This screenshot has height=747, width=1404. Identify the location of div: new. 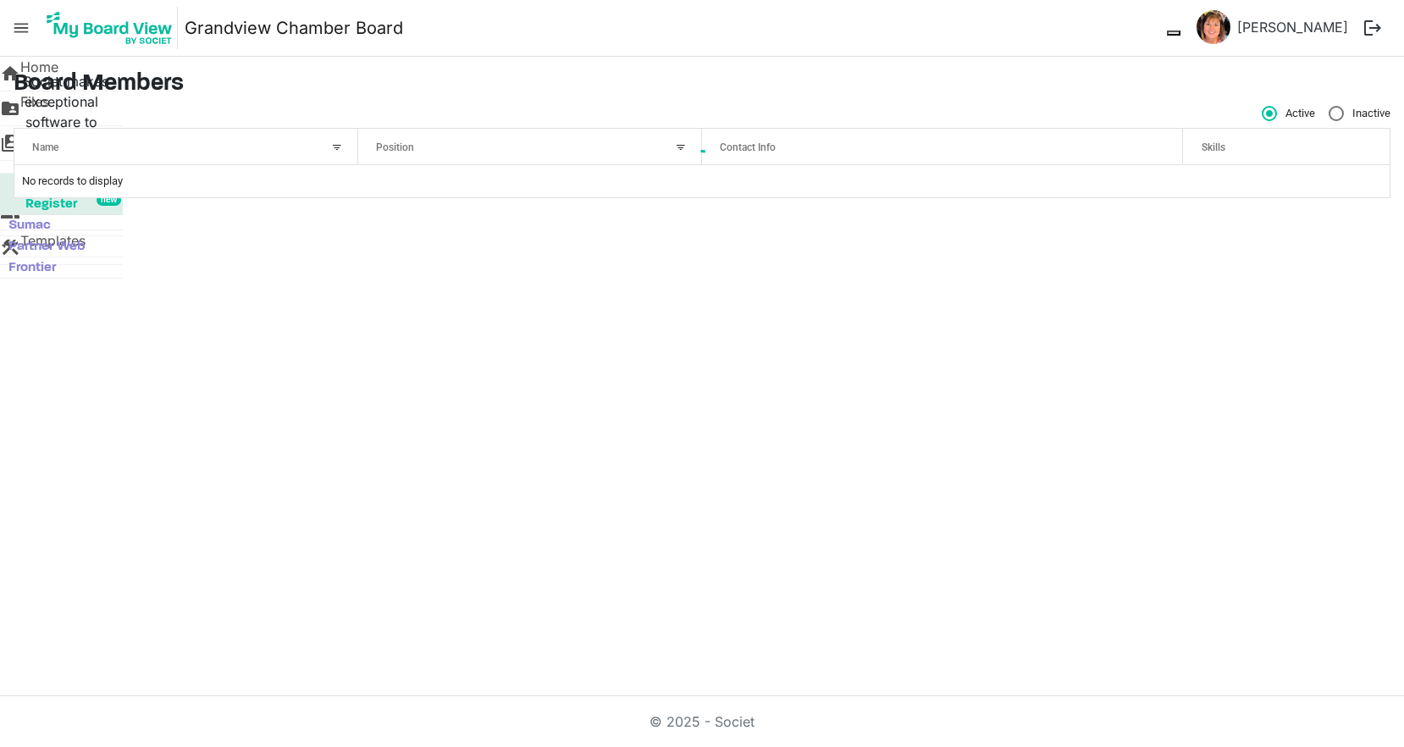
(108, 200).